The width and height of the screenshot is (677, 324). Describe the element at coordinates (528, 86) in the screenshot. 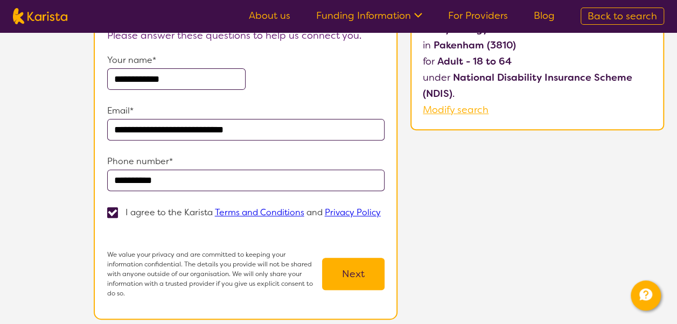

I see `b: National Disability Insurance Scheme (NDIS)` at that location.